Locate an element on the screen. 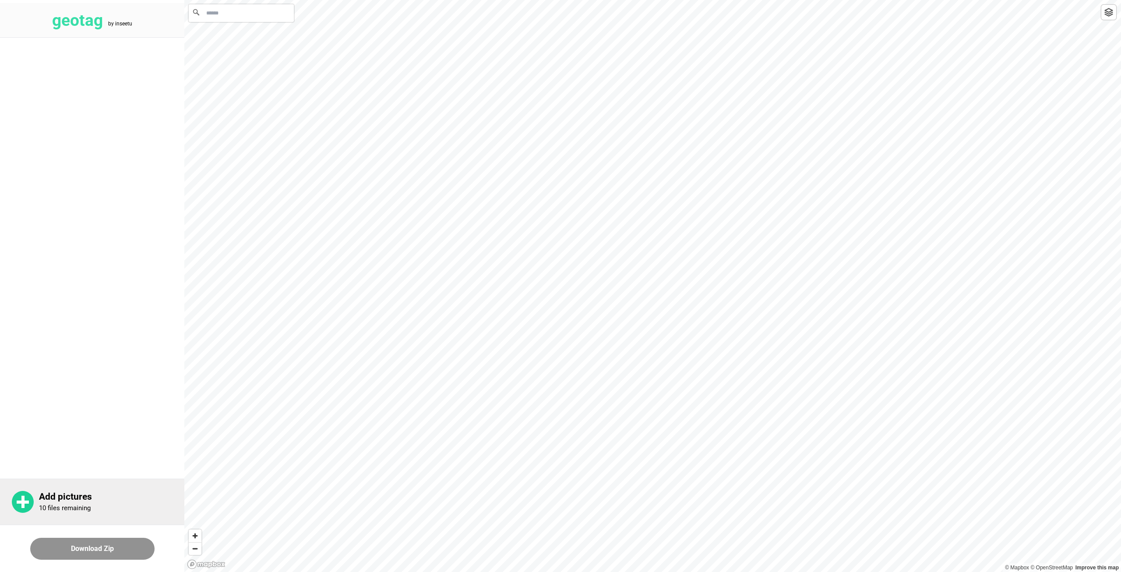 The height and width of the screenshot is (572, 1121). a: Map feedback is located at coordinates (1097, 567).